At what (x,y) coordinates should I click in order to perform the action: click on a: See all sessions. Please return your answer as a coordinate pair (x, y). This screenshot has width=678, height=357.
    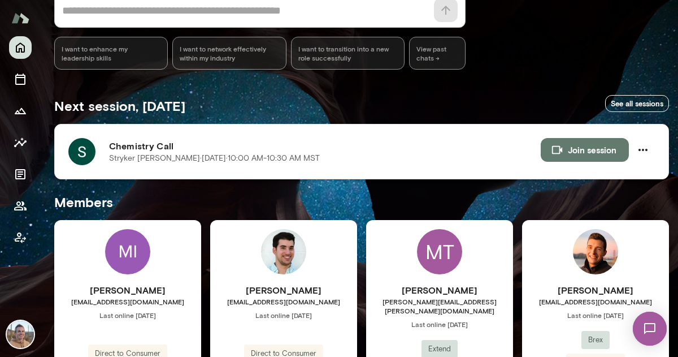
    Looking at the image, I should click on (637, 103).